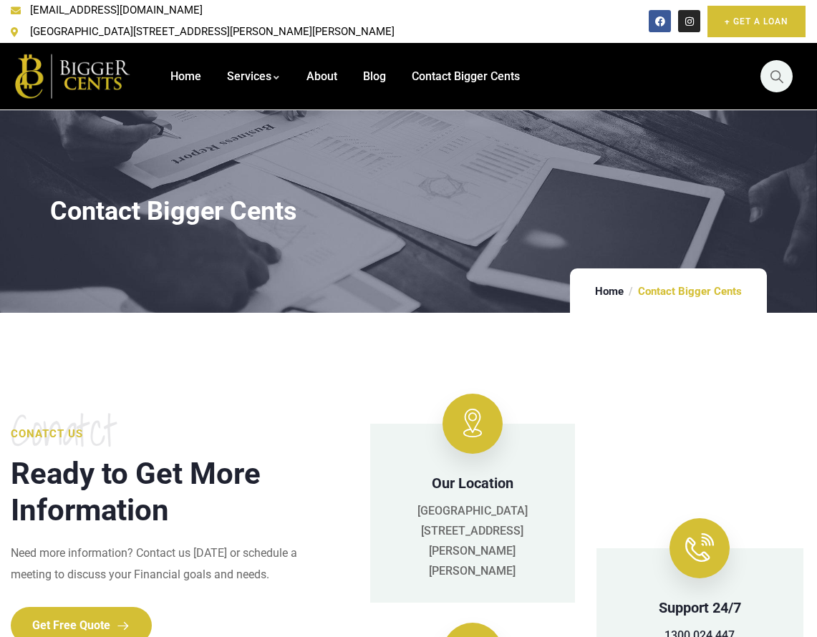  Describe the element at coordinates (185, 76) in the screenshot. I see `span: Home` at that location.